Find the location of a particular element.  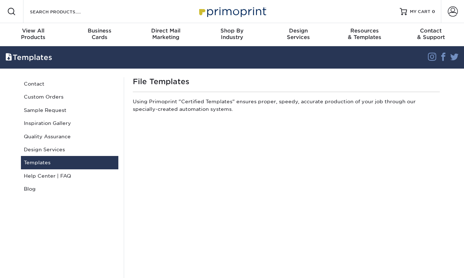

a: Custom Orders is located at coordinates (70, 97).